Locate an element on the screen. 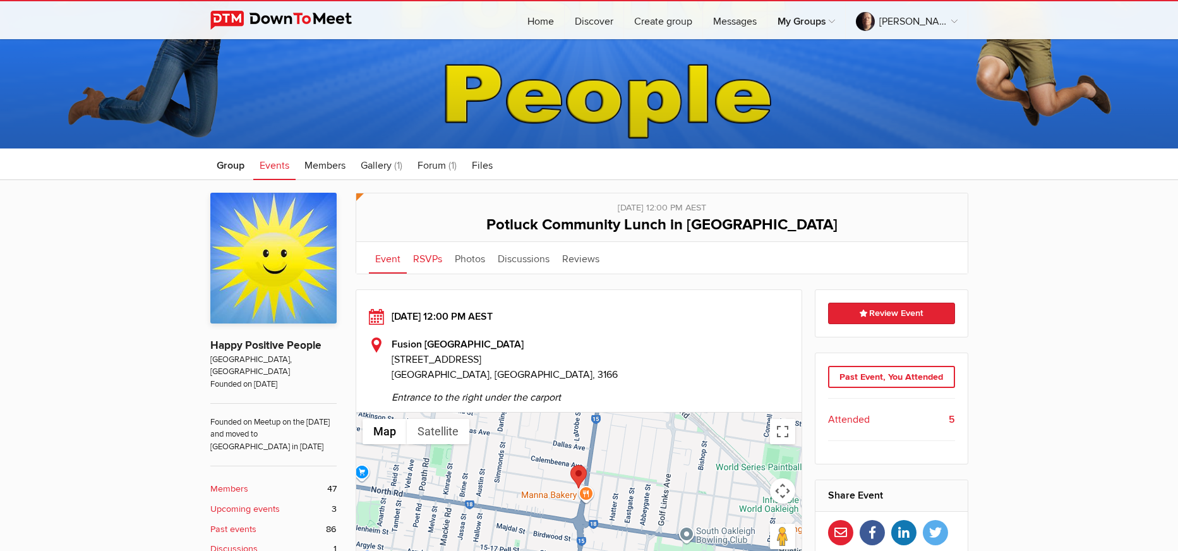  span: 47 is located at coordinates (332, 489).